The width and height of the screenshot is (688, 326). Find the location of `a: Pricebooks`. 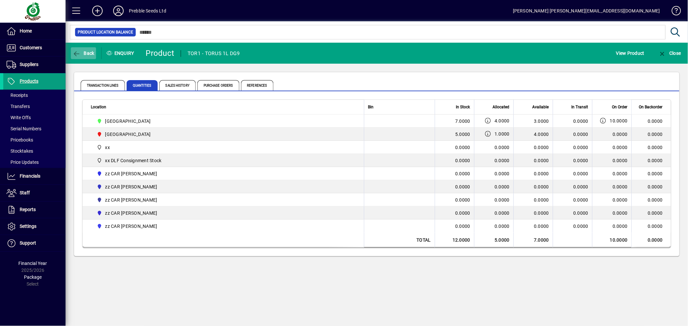

a: Pricebooks is located at coordinates (34, 140).